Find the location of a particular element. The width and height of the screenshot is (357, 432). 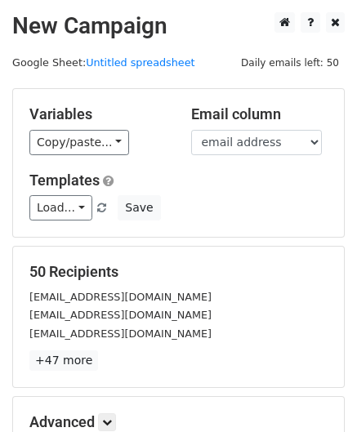

a: Copy/paste... is located at coordinates (79, 142).